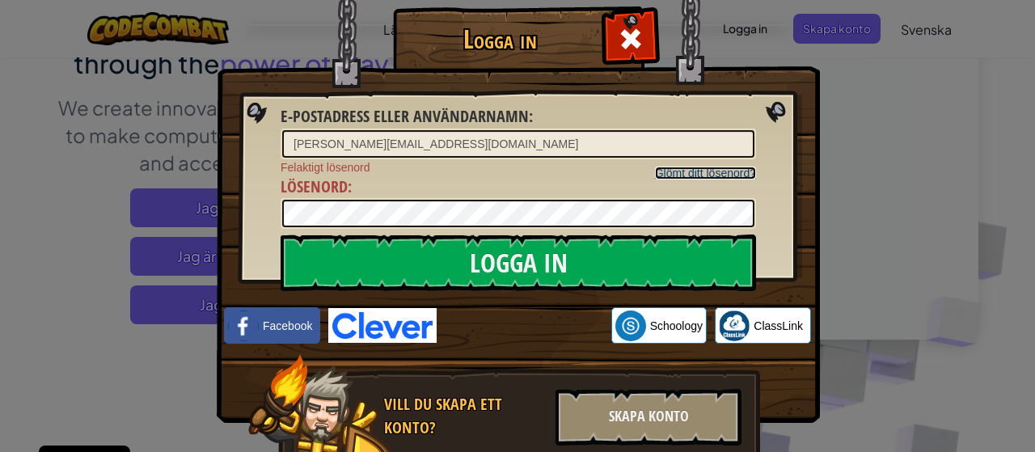 This screenshot has height=452, width=1035. Describe the element at coordinates (500, 39) in the screenshot. I see `h1: Logga in` at that location.